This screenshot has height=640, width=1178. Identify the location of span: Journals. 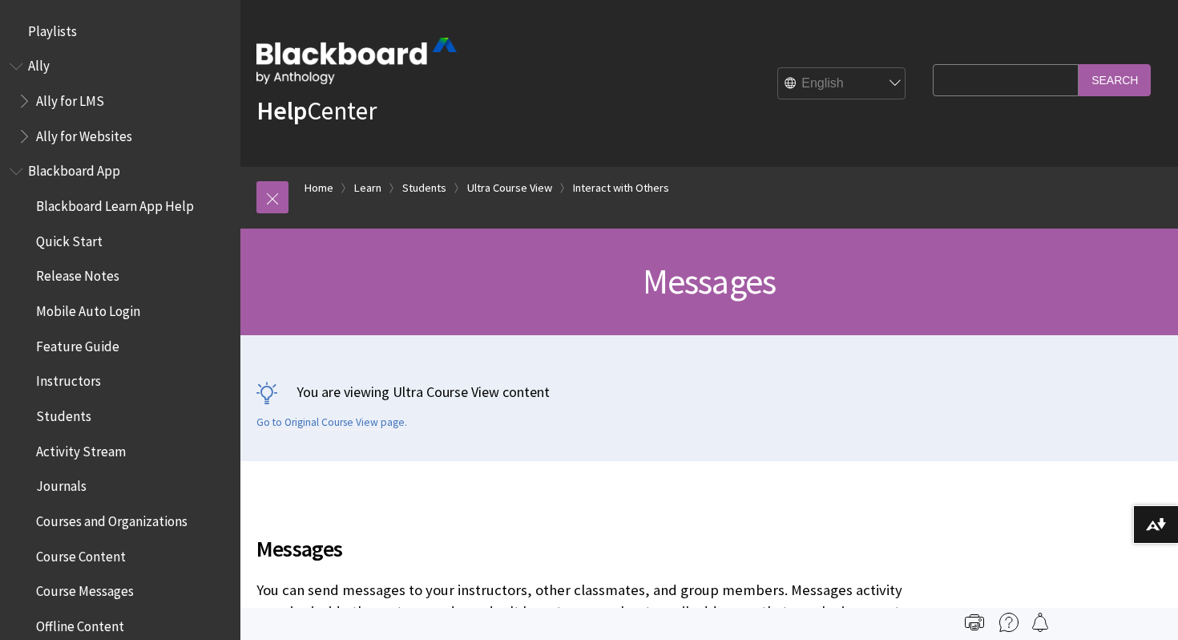
(61, 483).